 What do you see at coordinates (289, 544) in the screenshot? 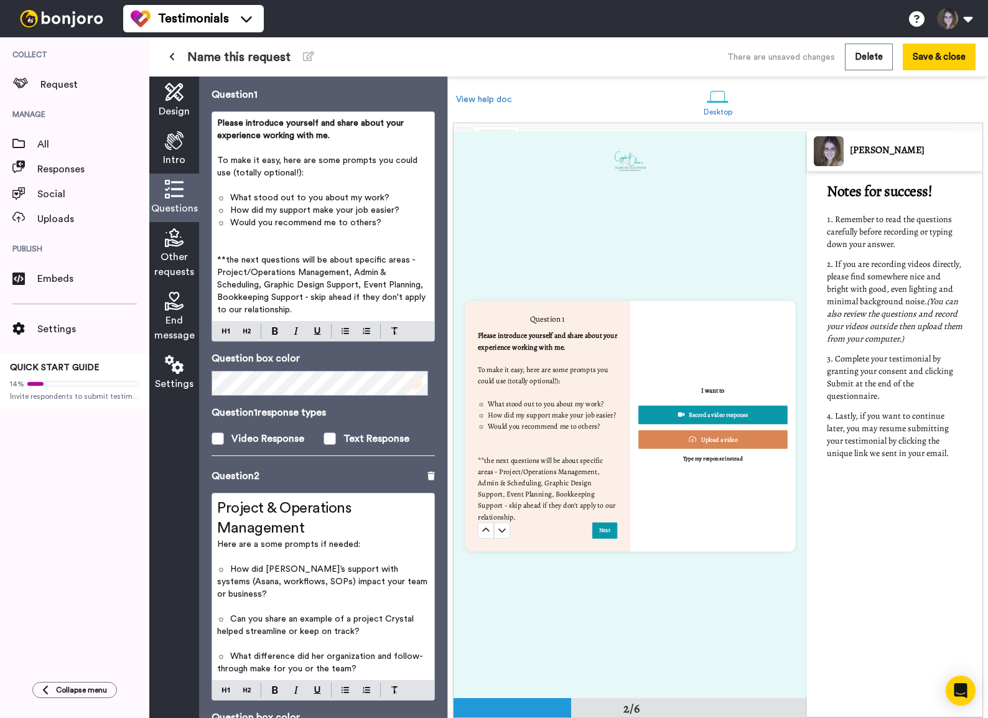
I see `span: Here are a some prompts if needed:` at bounding box center [289, 544].